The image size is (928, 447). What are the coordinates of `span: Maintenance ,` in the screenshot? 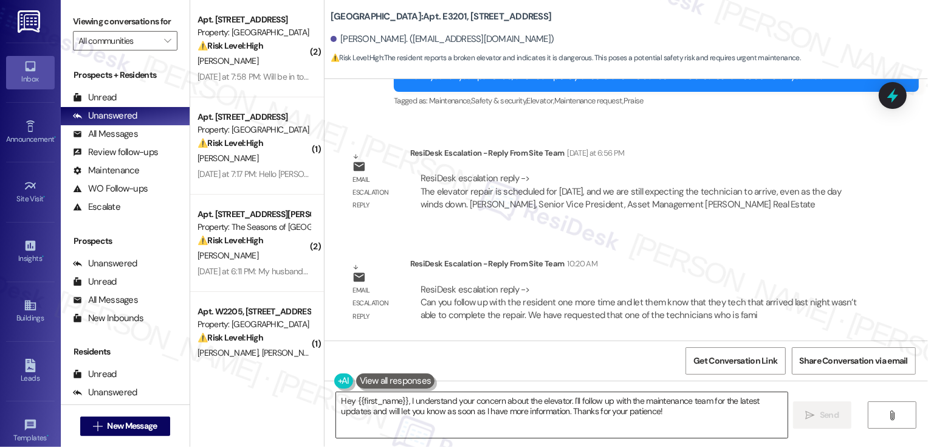 It's located at (450, 100).